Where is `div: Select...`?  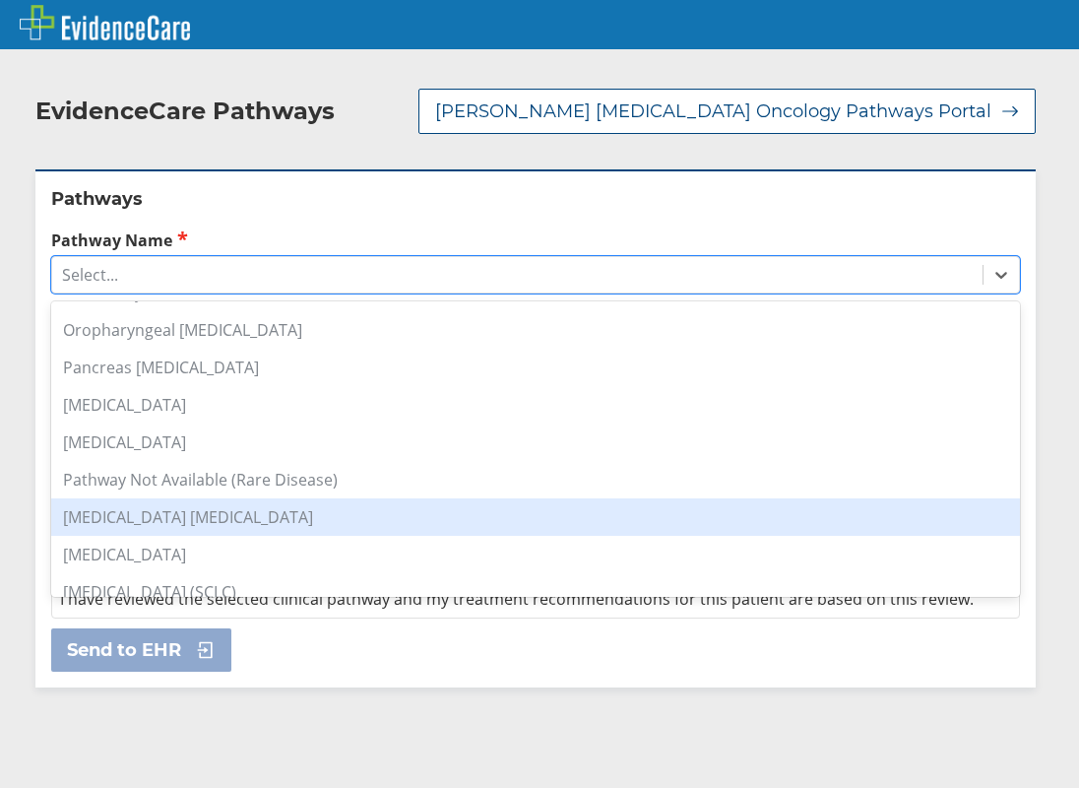
div: Select... is located at coordinates (90, 275).